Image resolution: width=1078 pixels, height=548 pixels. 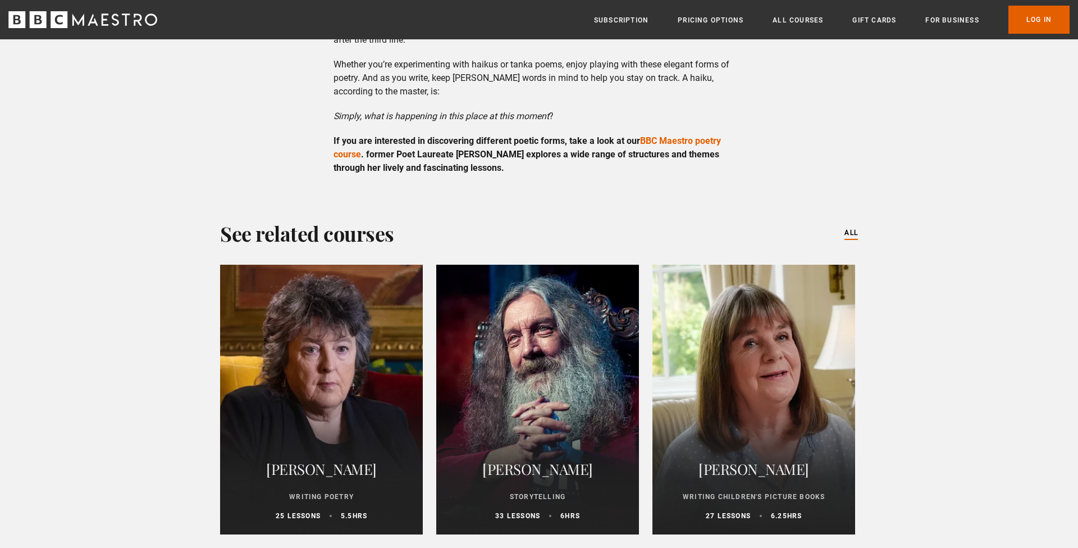 I want to click on a: All Courses, so click(x=798, y=20).